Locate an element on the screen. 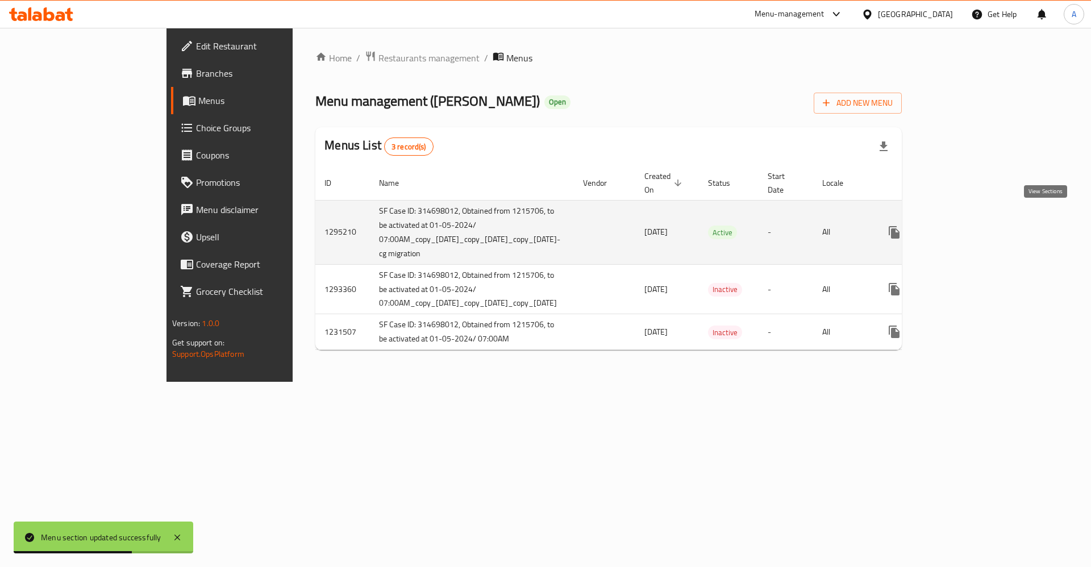 The image size is (1091, 567). span: 1.0.0 is located at coordinates (210, 323).